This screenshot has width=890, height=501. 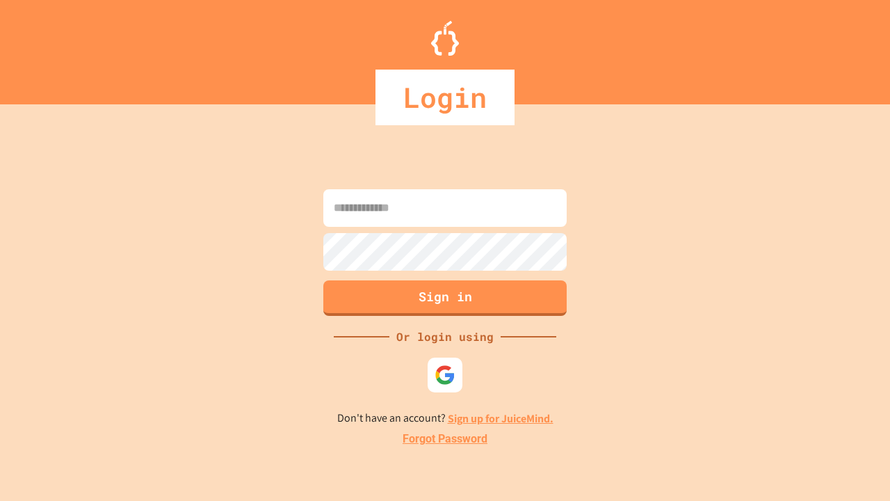 What do you see at coordinates (445, 337) in the screenshot?
I see `div: Or login using` at bounding box center [445, 337].